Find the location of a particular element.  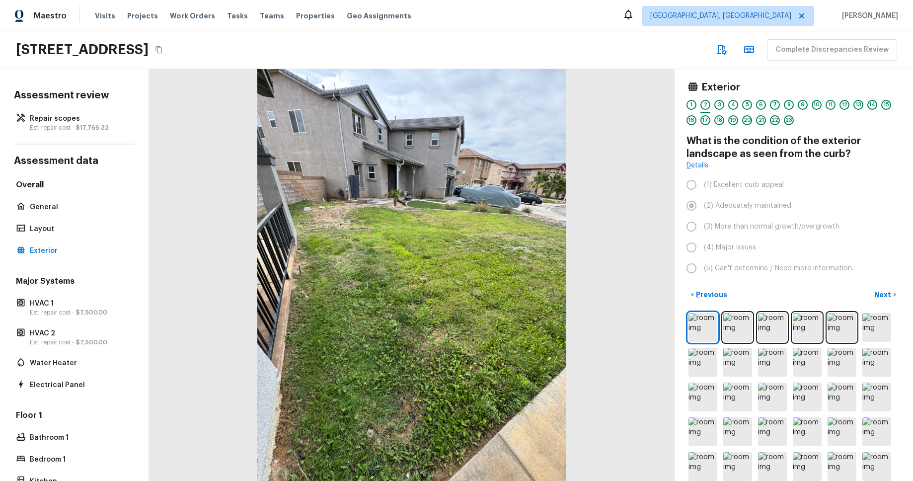

h4: Assessment review is located at coordinates (74, 95).